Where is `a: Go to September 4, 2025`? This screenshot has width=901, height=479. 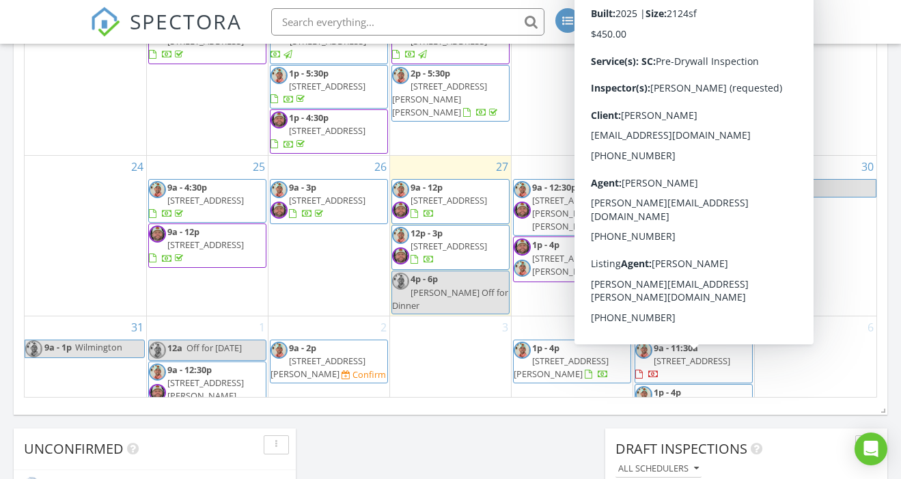 a: Go to September 4, 2025 is located at coordinates (626, 327).